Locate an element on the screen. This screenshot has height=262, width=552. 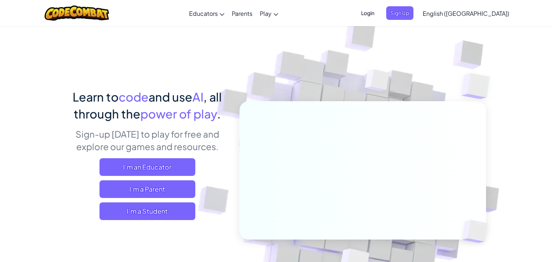
span: Learn to is located at coordinates (95, 97).